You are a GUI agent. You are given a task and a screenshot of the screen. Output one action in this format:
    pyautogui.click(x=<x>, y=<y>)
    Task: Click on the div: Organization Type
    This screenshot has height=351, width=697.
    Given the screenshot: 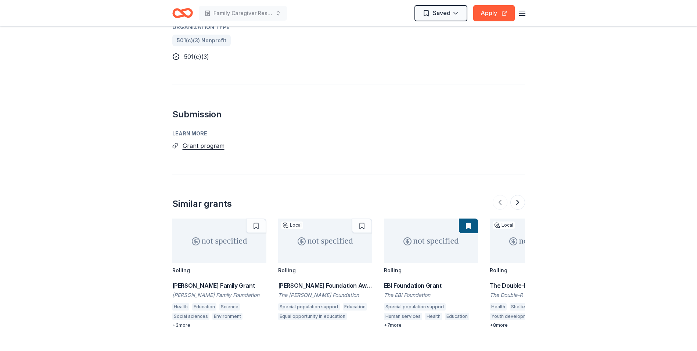 What is the action you would take?
    pyautogui.click(x=287, y=27)
    